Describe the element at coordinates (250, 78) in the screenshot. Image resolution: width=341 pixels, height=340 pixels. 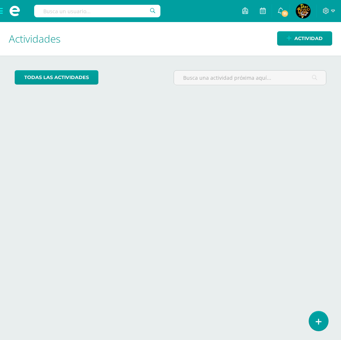
I see `input: Busca una actividad próxima aquí...` at that location.